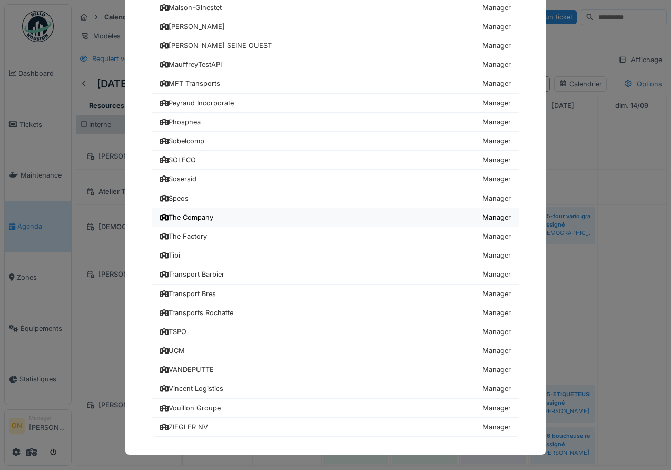  What do you see at coordinates (336, 370) in the screenshot?
I see `a: VANDEPUTTE Manager` at bounding box center [336, 370].